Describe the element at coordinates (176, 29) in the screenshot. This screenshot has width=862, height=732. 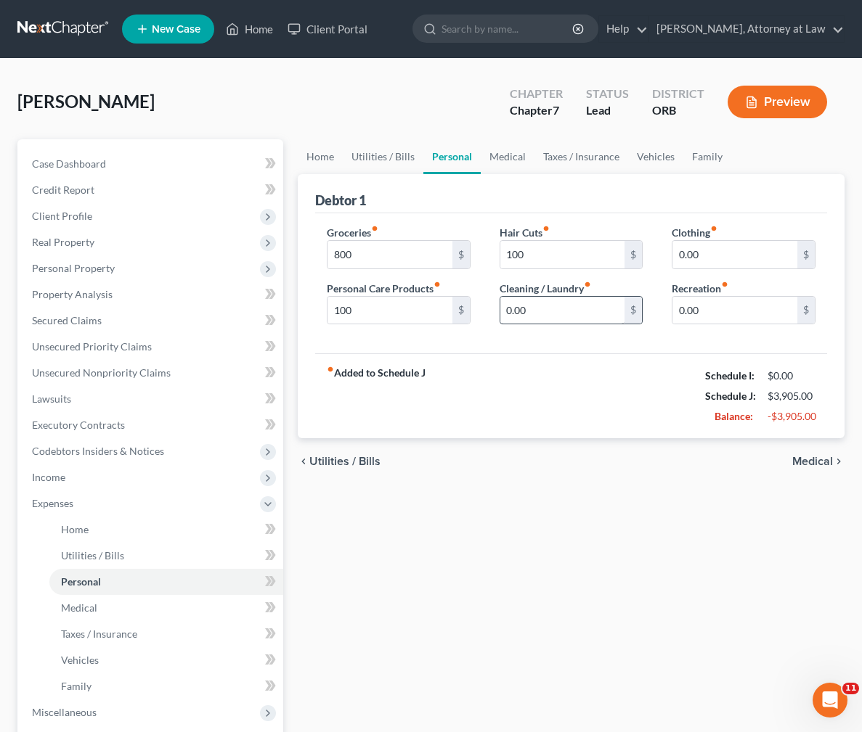
I see `span: New Case` at that location.